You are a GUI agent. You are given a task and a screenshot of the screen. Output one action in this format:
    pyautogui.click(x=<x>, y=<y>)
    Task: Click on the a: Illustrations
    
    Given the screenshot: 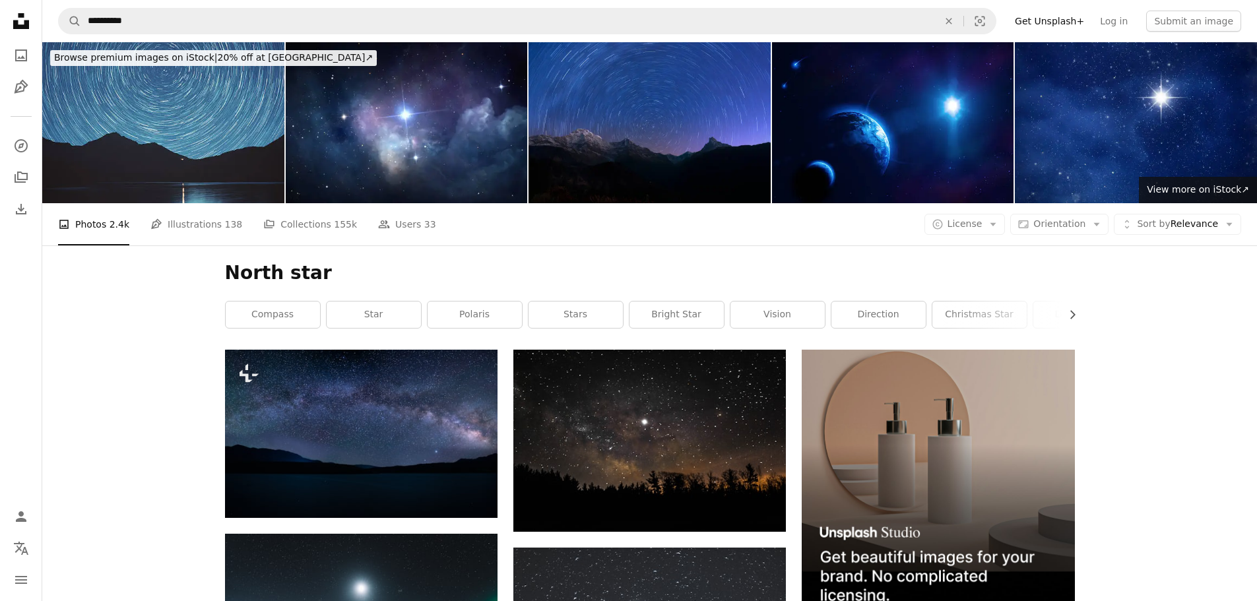 What is the action you would take?
    pyautogui.click(x=21, y=87)
    